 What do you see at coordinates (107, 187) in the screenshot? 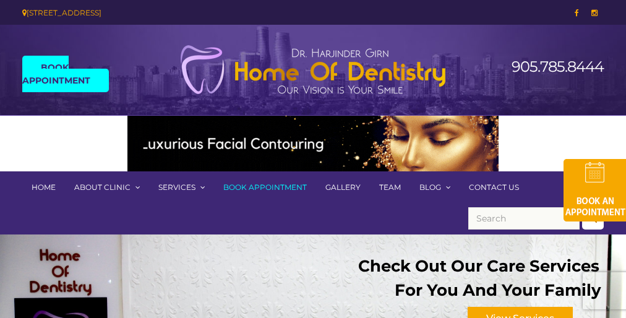
I see `a: About Clinic` at bounding box center [107, 187].